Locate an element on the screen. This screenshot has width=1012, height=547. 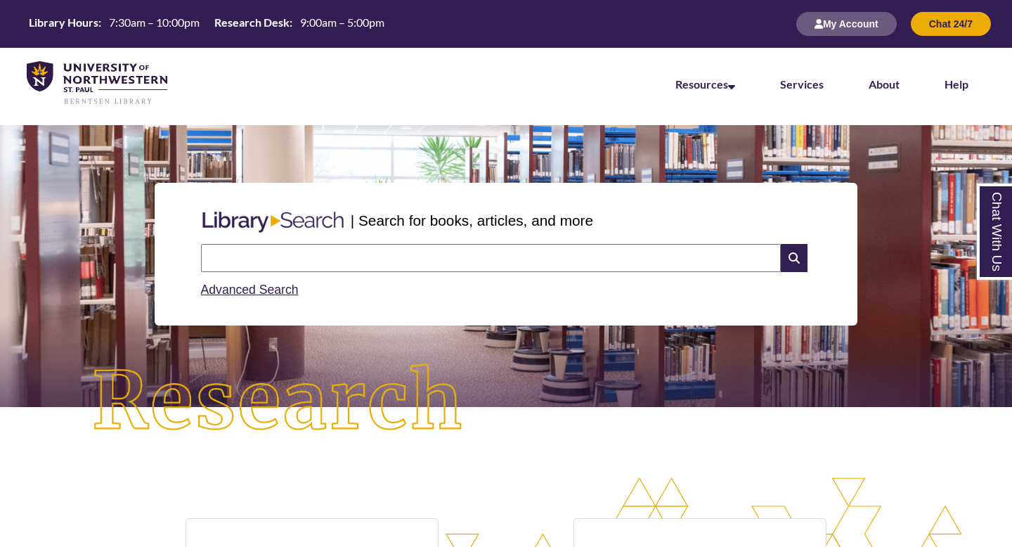
span: 9:00am – 5:00pm is located at coordinates (342, 22).